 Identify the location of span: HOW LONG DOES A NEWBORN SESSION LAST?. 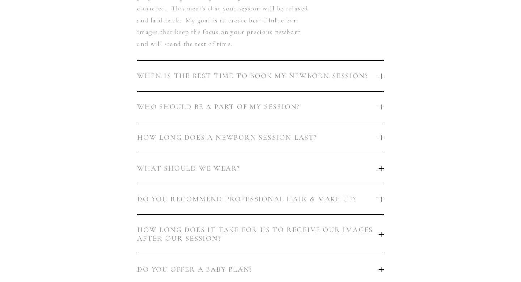
(257, 137).